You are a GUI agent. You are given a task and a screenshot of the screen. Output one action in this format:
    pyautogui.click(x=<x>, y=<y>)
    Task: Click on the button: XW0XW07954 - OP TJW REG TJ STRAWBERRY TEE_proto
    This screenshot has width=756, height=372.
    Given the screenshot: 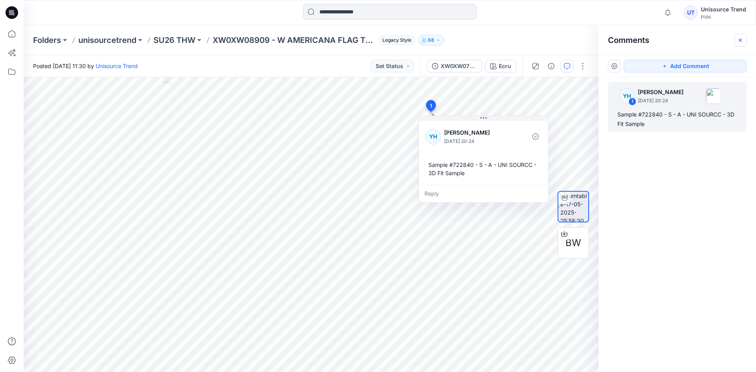 What is the action you would take?
    pyautogui.click(x=454, y=66)
    